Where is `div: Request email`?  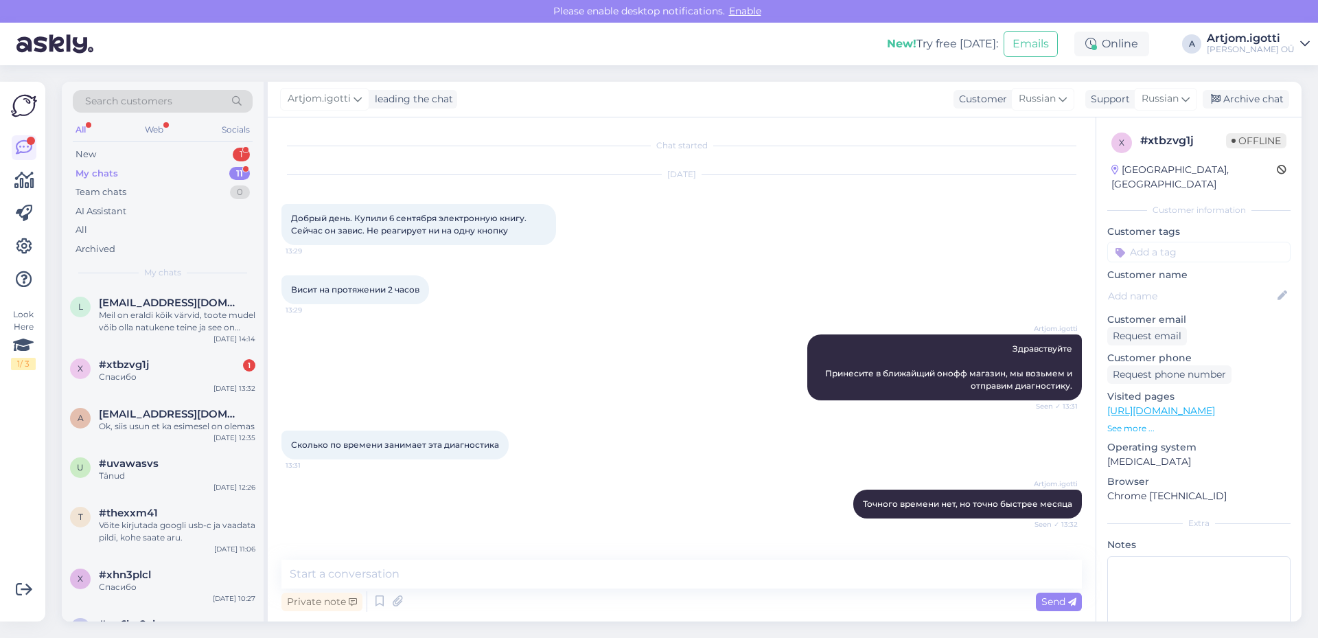 div: Request email is located at coordinates (1147, 336).